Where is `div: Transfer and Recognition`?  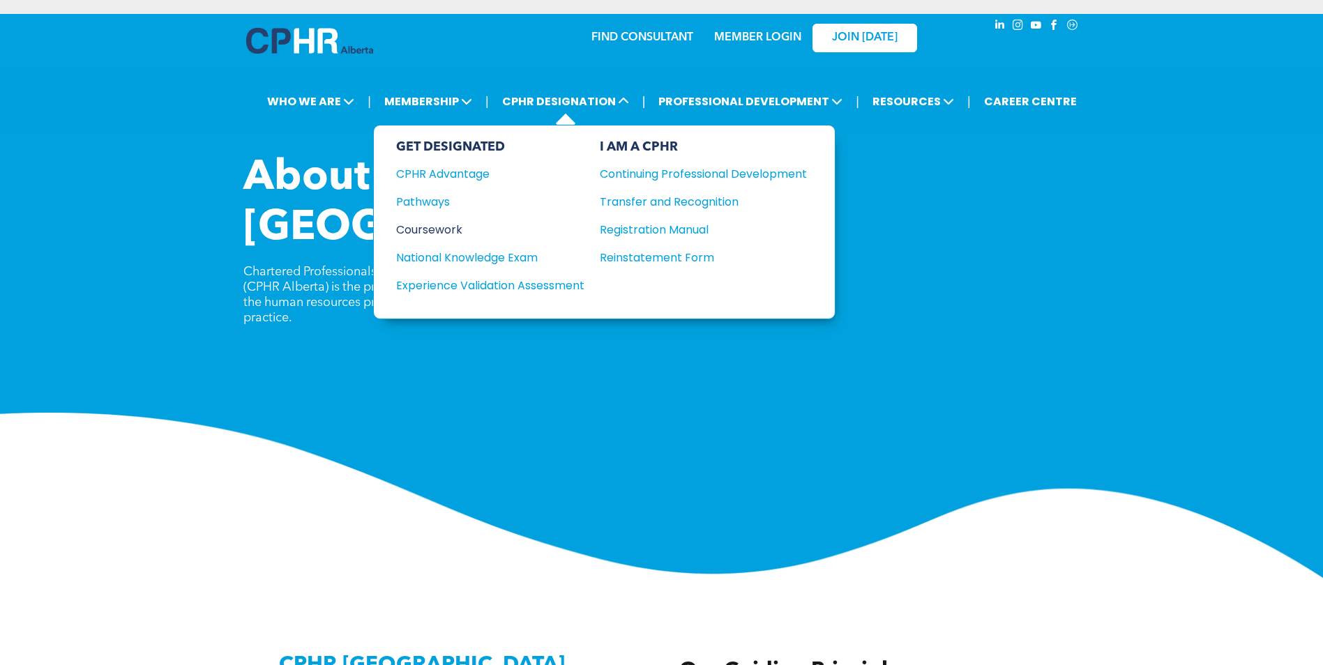 div: Transfer and Recognition is located at coordinates (693, 202).